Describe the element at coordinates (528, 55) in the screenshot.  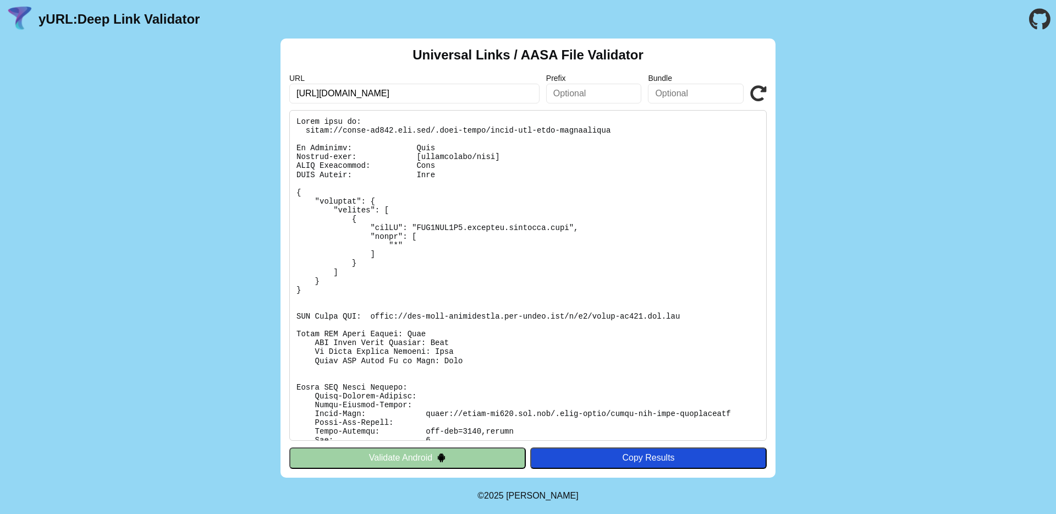
I see `h2: Universal Links / AASA File Validator` at that location.